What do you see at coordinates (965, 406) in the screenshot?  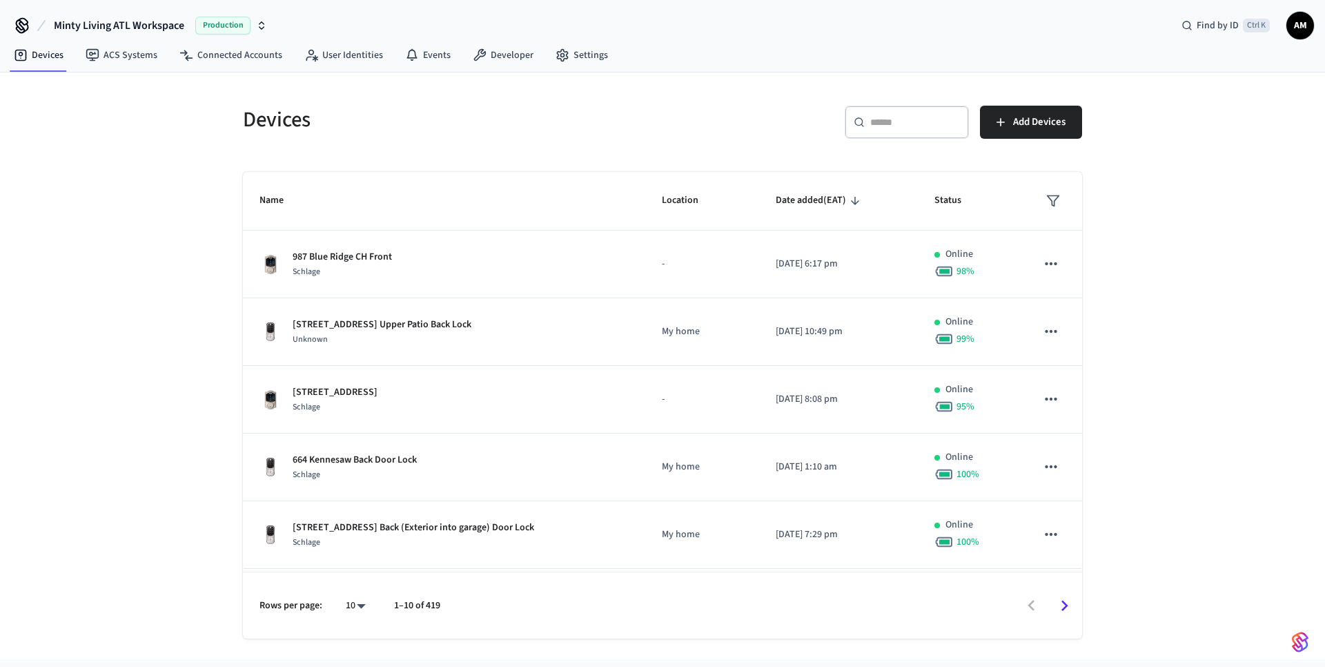 I see `span: 95 %` at bounding box center [965, 406].